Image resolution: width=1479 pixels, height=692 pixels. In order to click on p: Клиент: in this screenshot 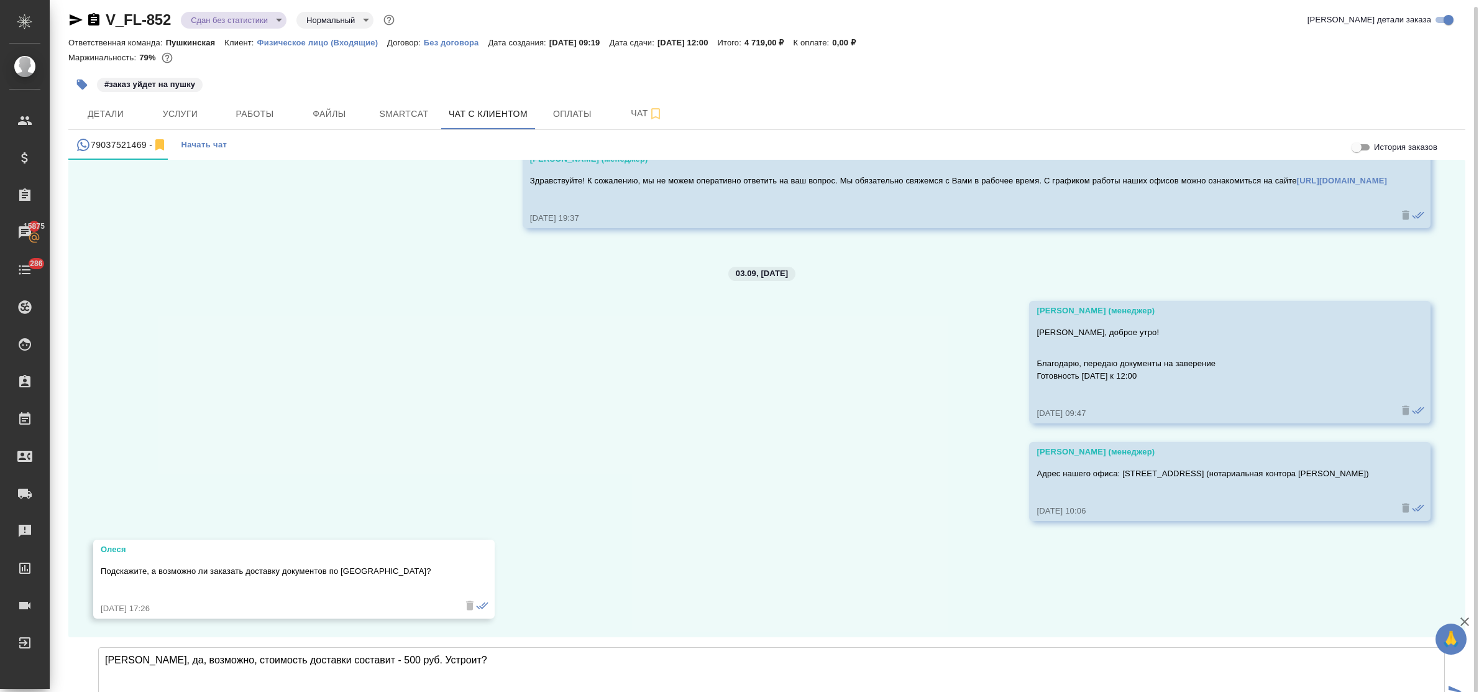, I will do `click(240, 42)`.